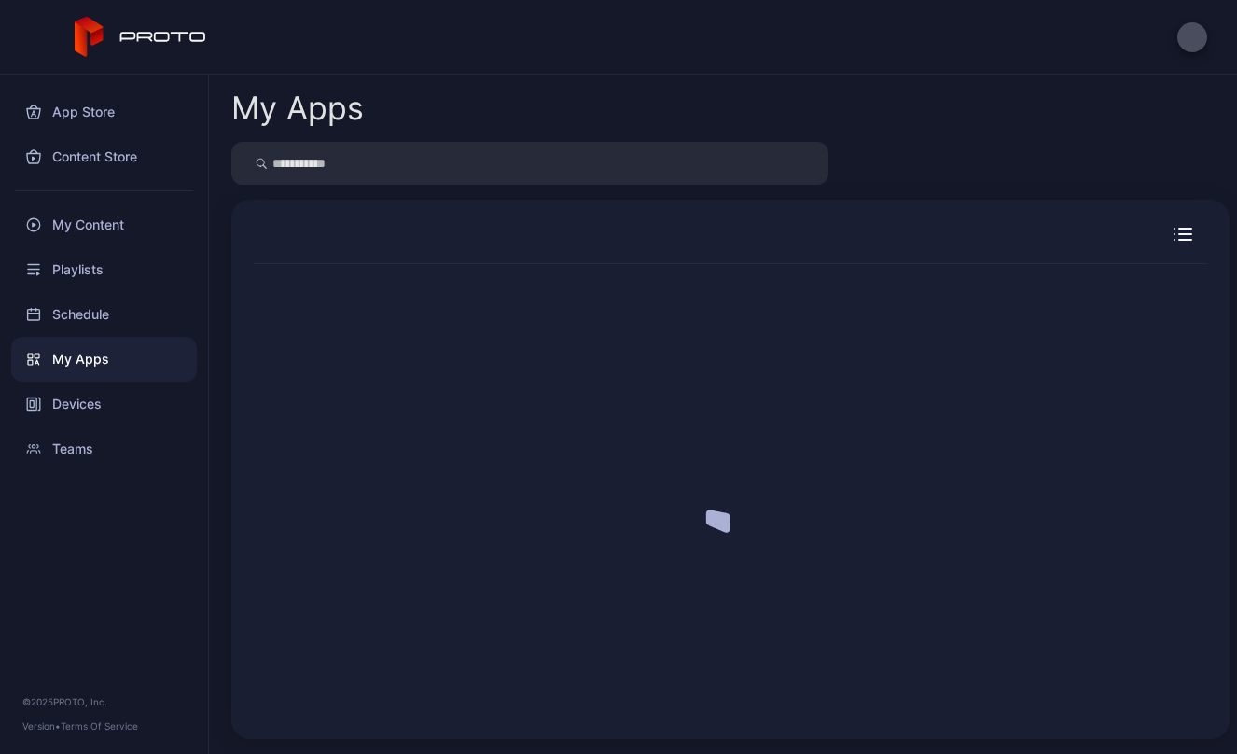 The image size is (1237, 754). Describe the element at coordinates (104, 225) in the screenshot. I see `div: My Content` at that location.